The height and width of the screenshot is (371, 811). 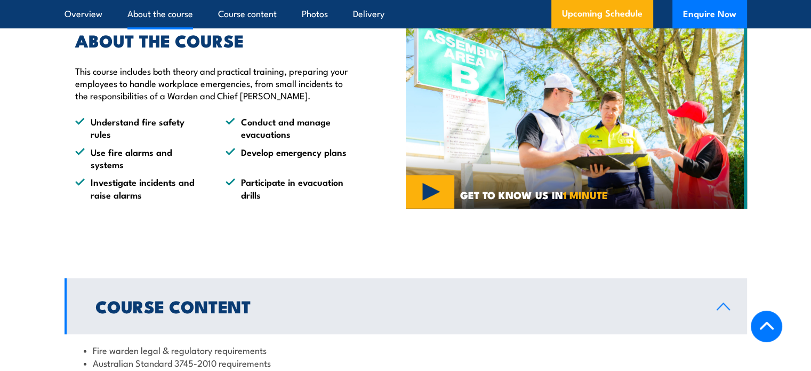 I want to click on li: Australian Standard 3745-2010 requirements, so click(x=406, y=362).